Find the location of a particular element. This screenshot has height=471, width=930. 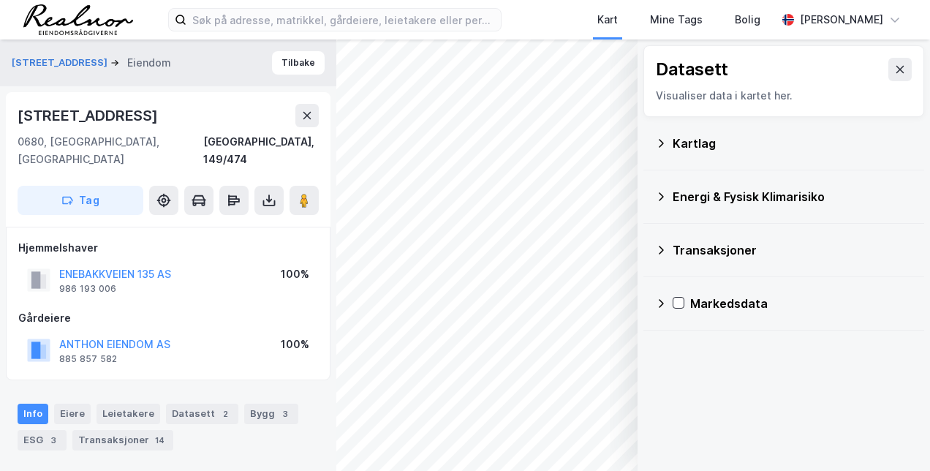

div: Kart is located at coordinates (608, 20).